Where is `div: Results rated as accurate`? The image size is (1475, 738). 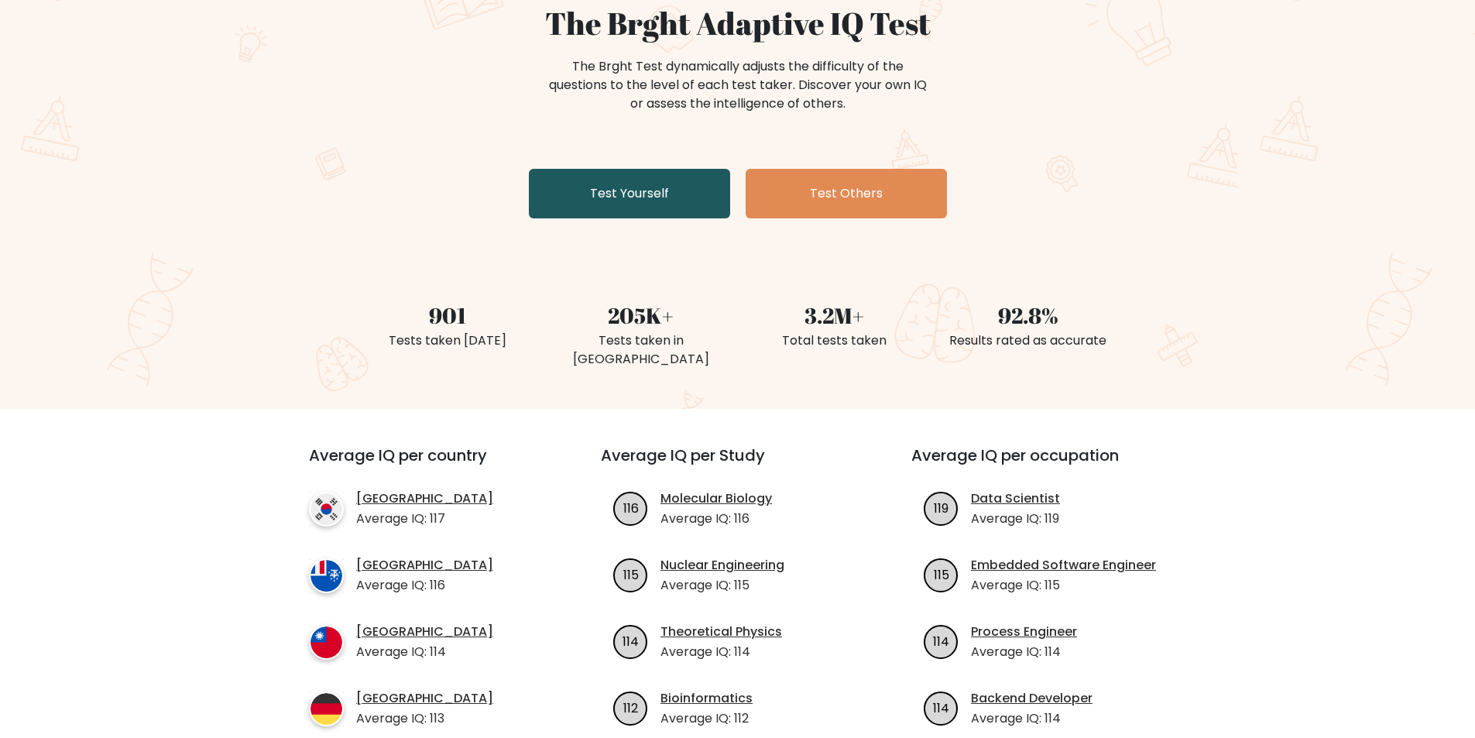 div: Results rated as accurate is located at coordinates (1028, 341).